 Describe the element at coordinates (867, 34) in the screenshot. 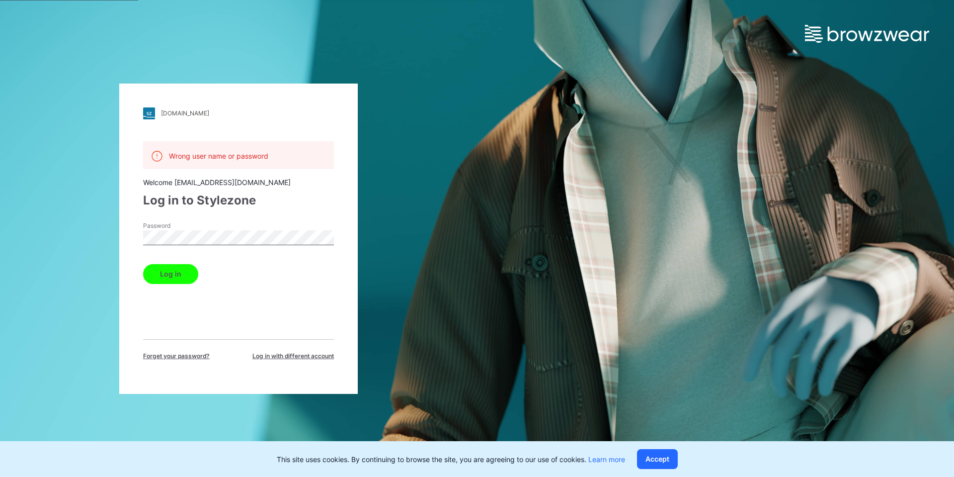

I see `img: browzwear-logo.e42bd6dac1945053ebaf764b6aa21510.svg` at that location.